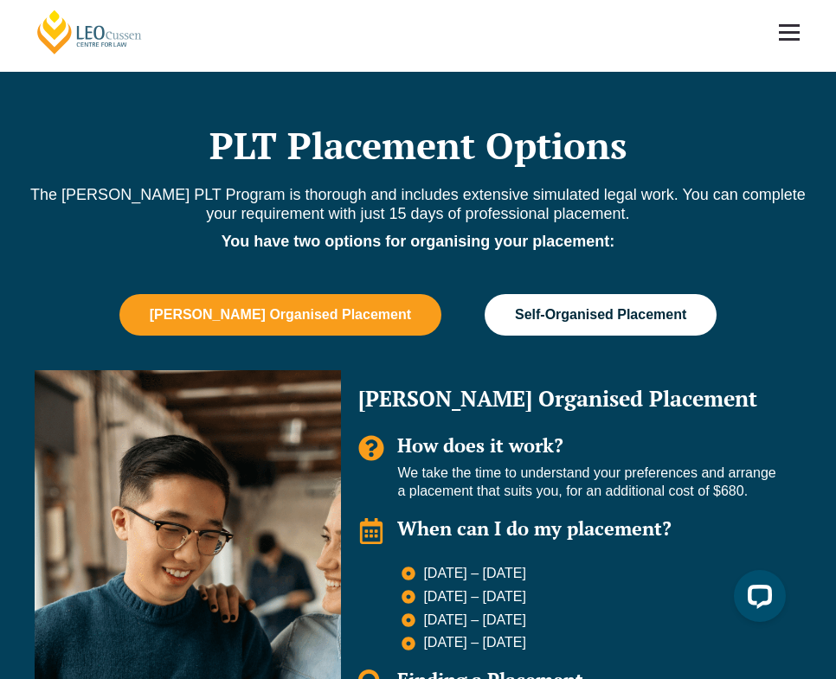 The image size is (836, 679). I want to click on span: Self-Organised Placement, so click(600, 315).